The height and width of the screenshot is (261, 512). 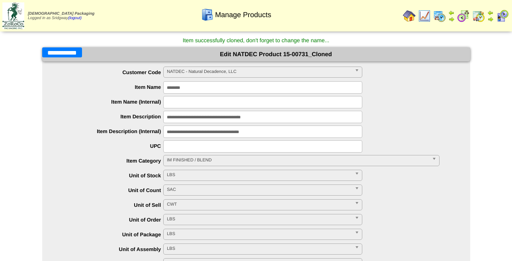 What do you see at coordinates (111, 116) in the screenshot?
I see `label: Item Description` at bounding box center [111, 116].